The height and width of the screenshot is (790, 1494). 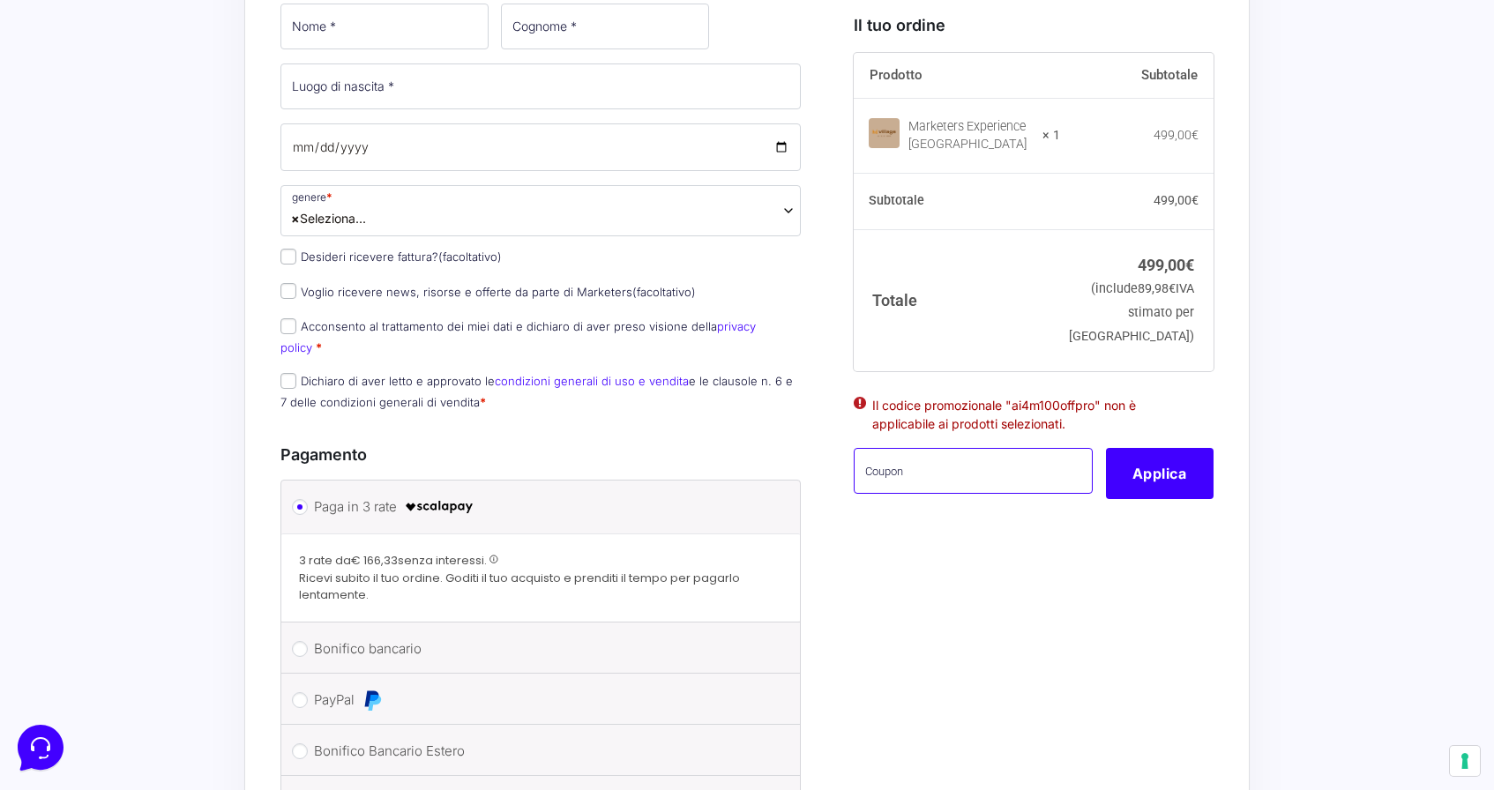 I want to click on label: Voglio ricevere news, risorse e offerte da parte di Marketers, so click(x=488, y=292).